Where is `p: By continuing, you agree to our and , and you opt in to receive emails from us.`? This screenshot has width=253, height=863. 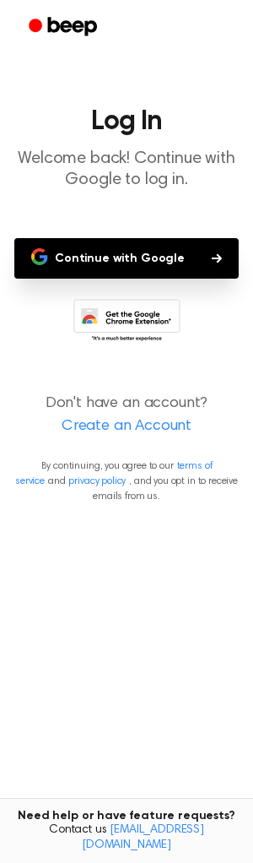 p: By continuing, you agree to our and , and you opt in to receive emails from us. is located at coordinates (127, 482).